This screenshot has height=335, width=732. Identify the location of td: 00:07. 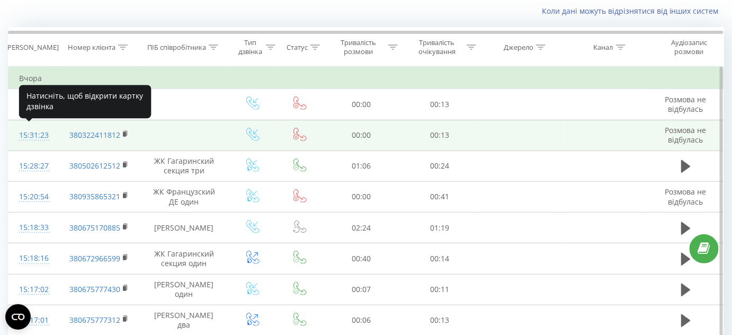
(361, 289).